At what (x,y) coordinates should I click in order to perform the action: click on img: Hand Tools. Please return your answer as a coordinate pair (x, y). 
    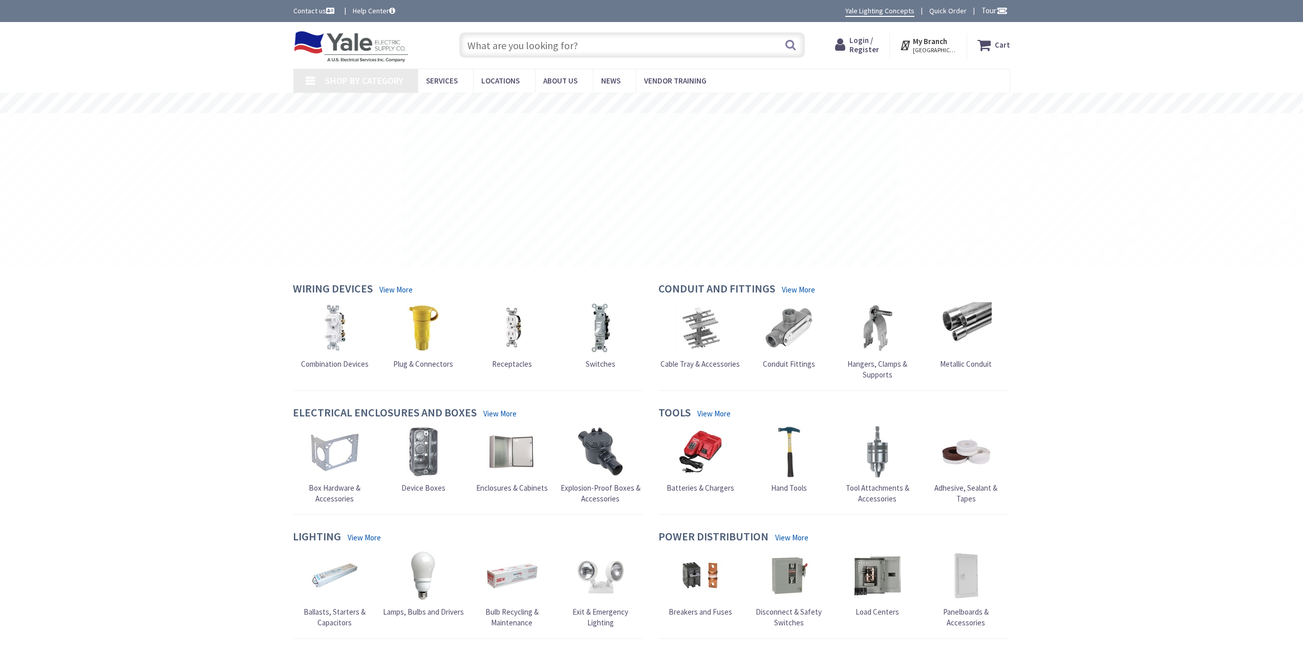
    Looking at the image, I should click on (789, 452).